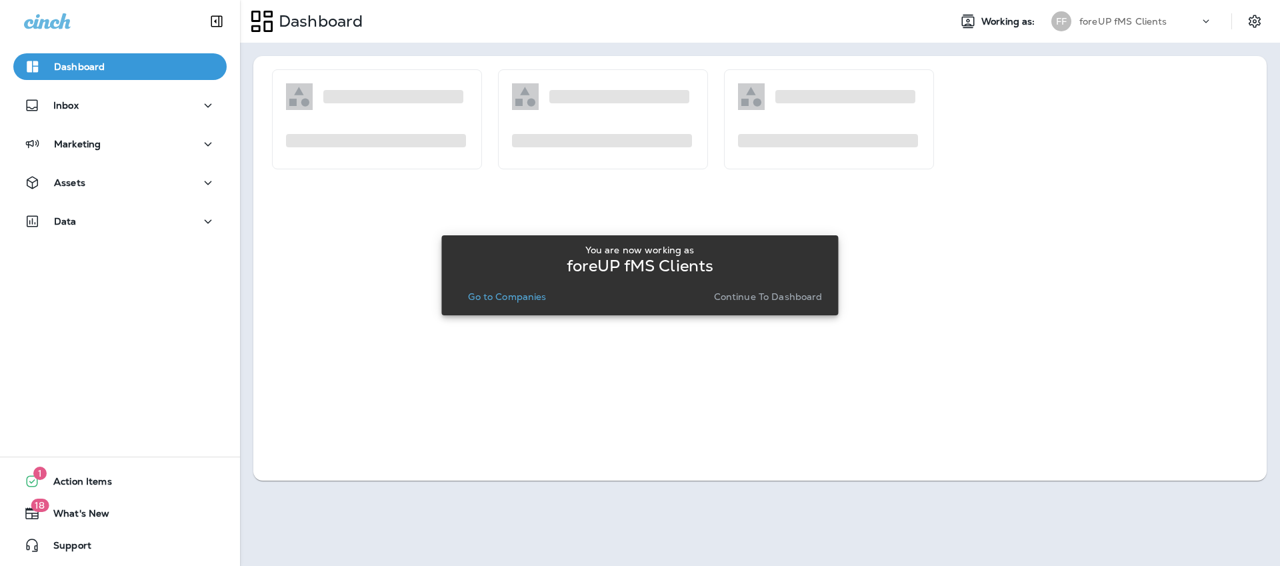 This screenshot has height=566, width=1280. Describe the element at coordinates (40, 473) in the screenshot. I see `span: 1` at that location.